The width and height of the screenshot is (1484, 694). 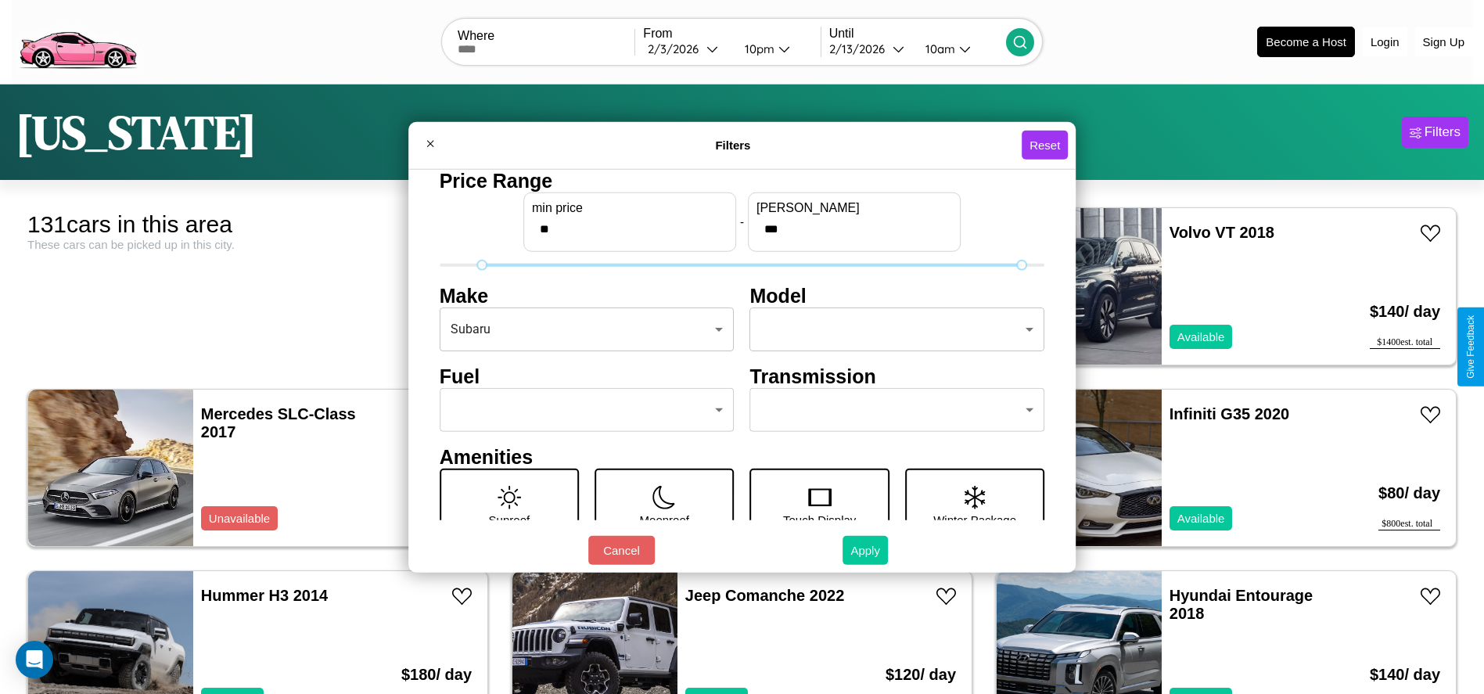 I want to click on div: 2 / 3 / 2026, so click(x=677, y=48).